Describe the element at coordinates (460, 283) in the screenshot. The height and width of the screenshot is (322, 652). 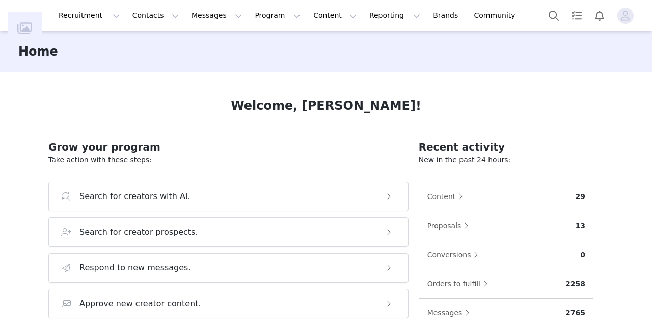
I see `button: Orders to fulfill` at that location.